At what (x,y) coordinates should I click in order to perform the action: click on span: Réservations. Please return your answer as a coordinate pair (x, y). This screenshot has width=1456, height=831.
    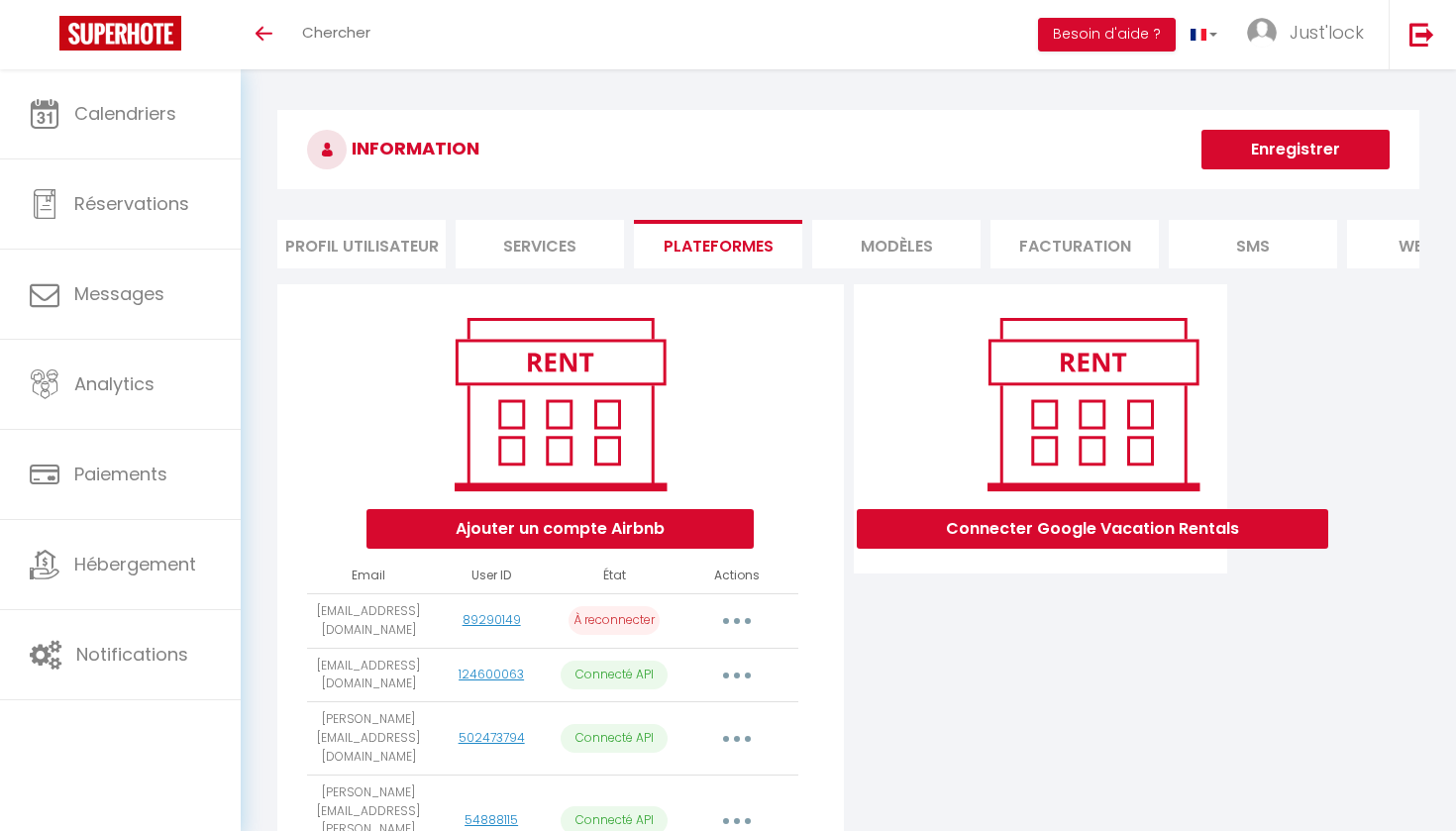
    Looking at the image, I should click on (132, 203).